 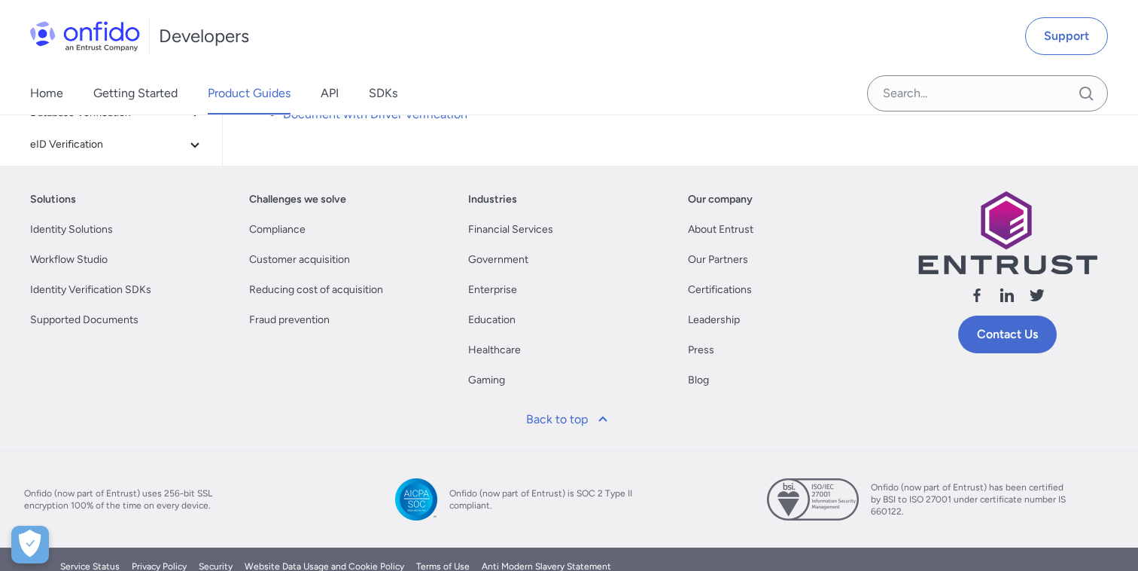 I want to click on a: Solutions, so click(x=53, y=200).